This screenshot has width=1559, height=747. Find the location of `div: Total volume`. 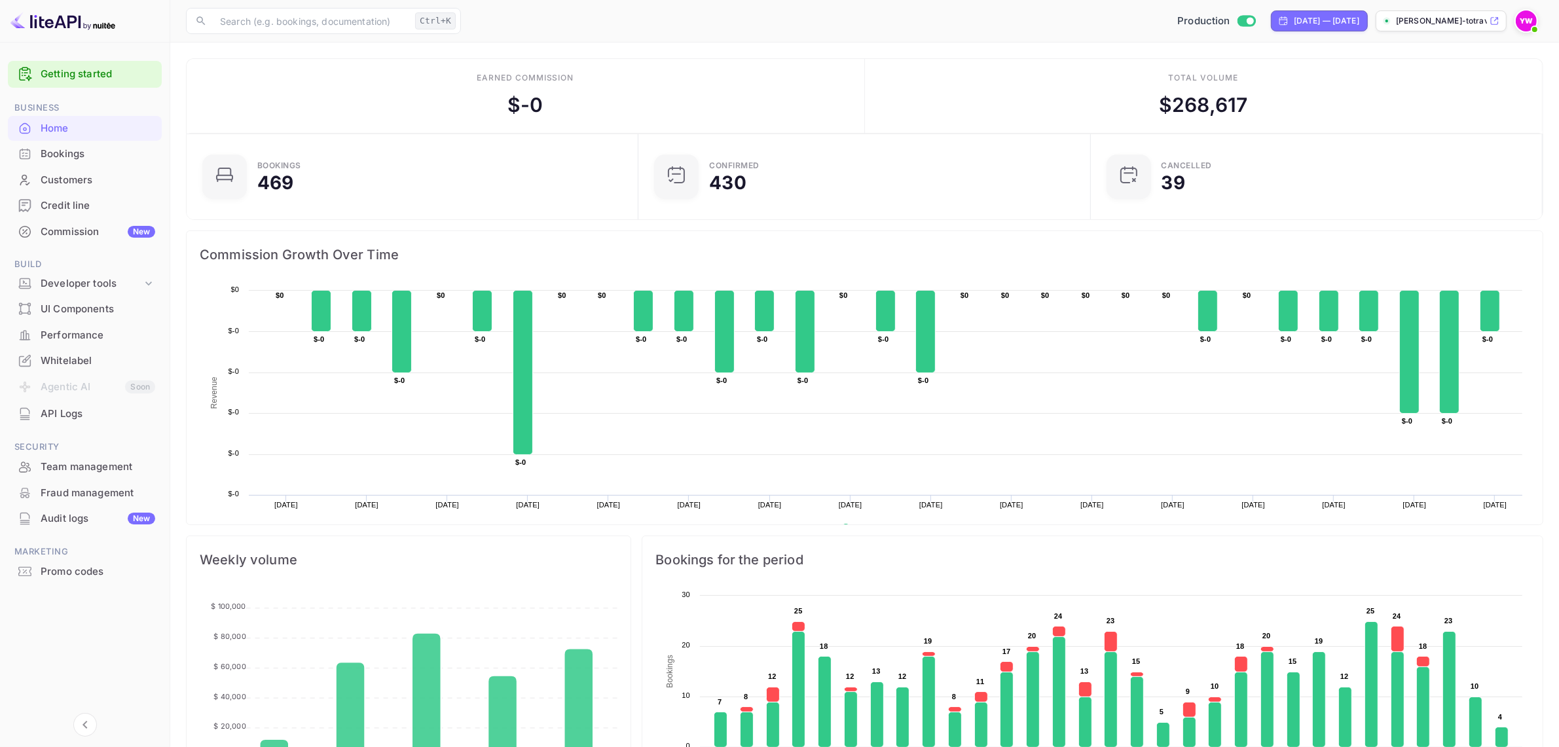

div: Total volume is located at coordinates (1203, 78).